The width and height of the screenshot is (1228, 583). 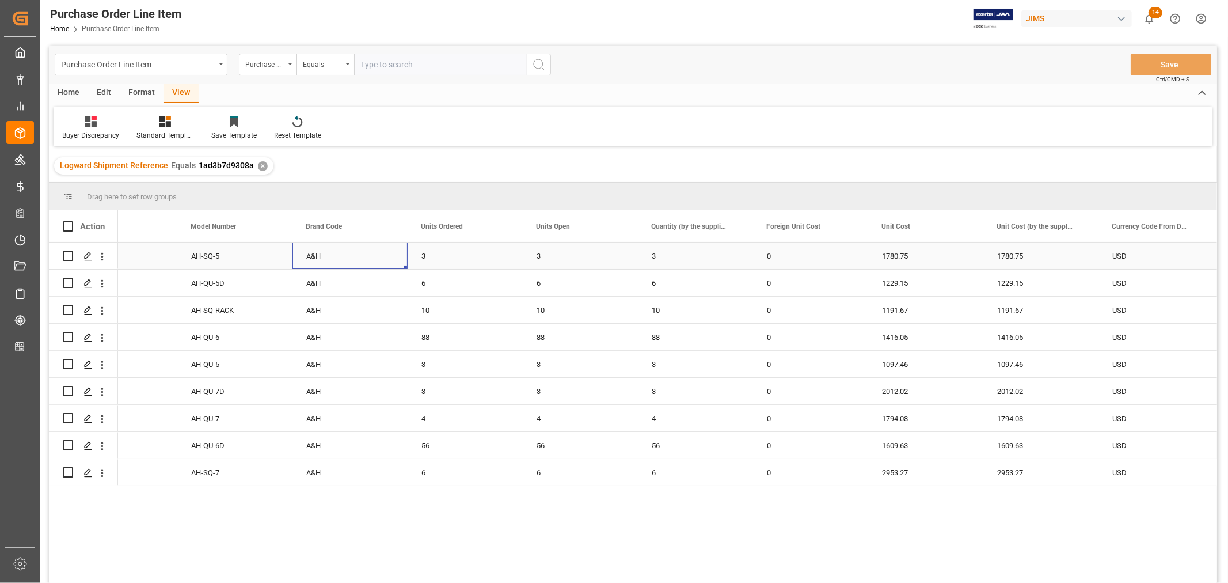 I want to click on div: 38, so click(x=120, y=445).